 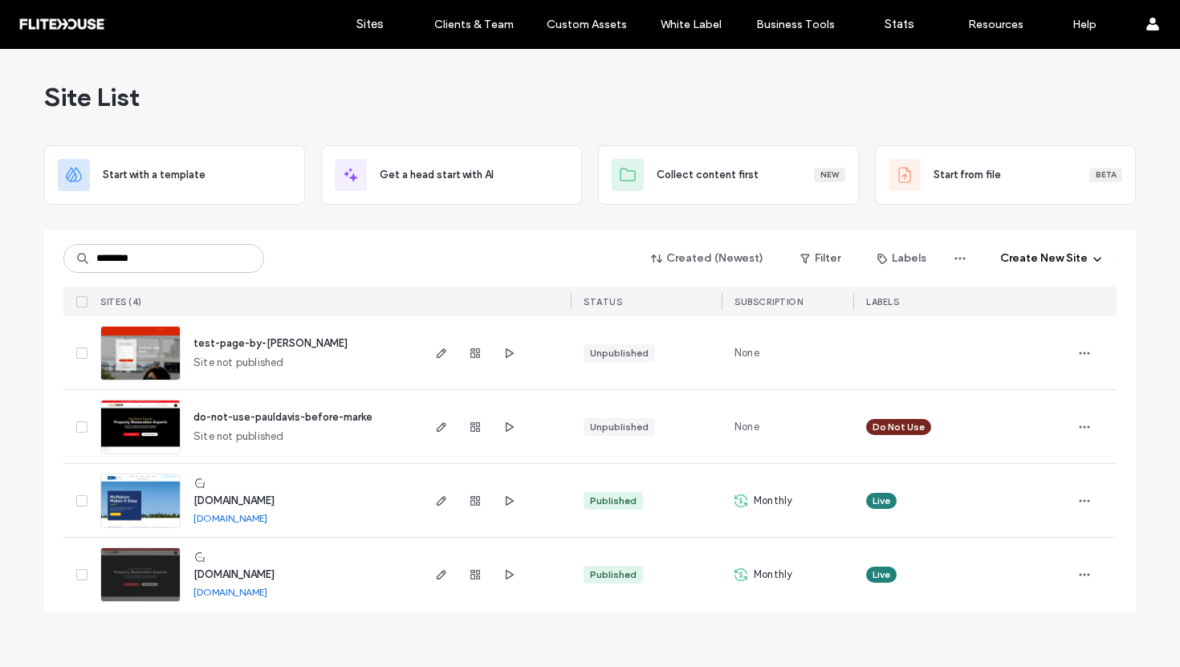 What do you see at coordinates (691, 24) in the screenshot?
I see `label: White Label` at bounding box center [691, 24].